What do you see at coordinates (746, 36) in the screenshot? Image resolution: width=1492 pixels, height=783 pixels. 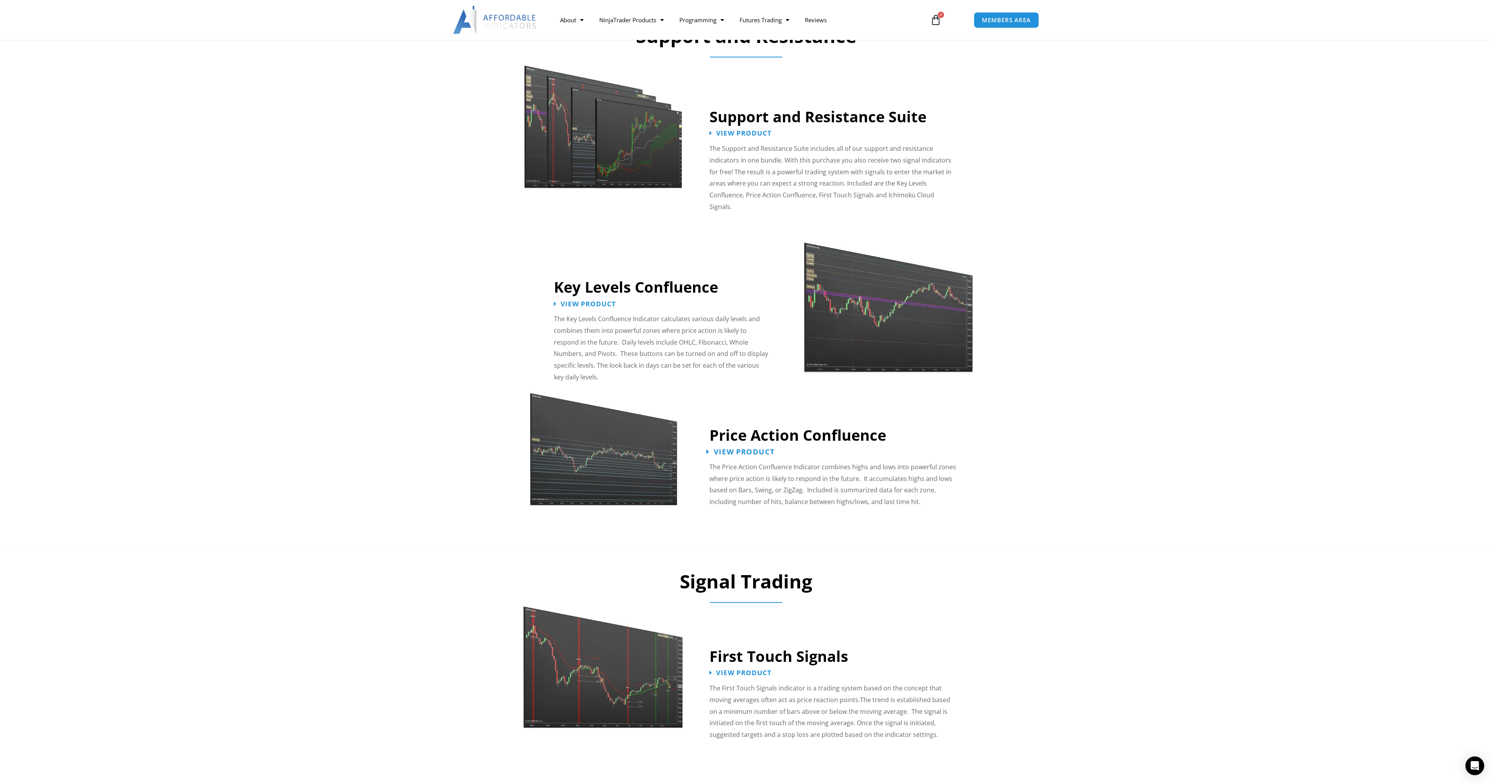 I see `h2: Support and Resistance` at bounding box center [746, 36].